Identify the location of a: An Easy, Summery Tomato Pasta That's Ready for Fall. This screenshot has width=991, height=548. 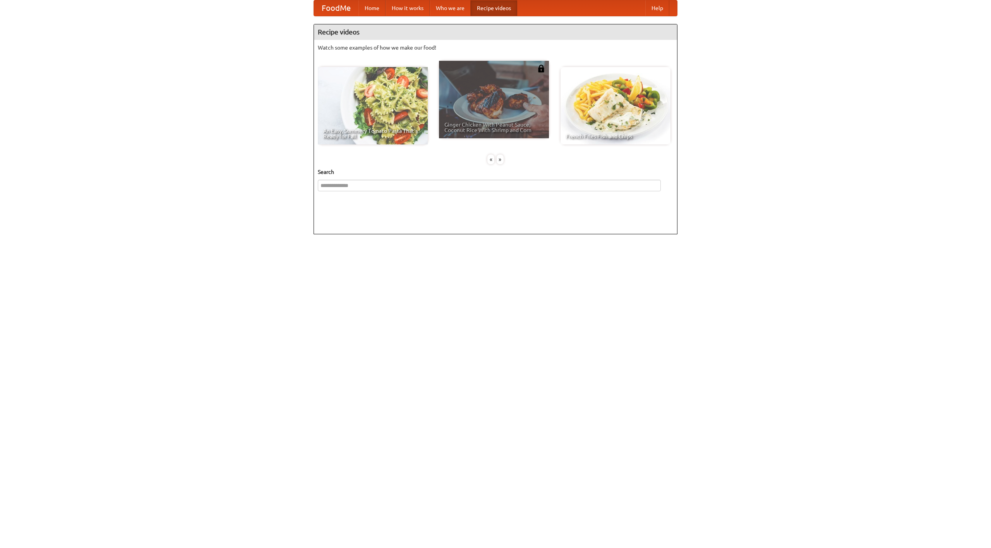
(373, 106).